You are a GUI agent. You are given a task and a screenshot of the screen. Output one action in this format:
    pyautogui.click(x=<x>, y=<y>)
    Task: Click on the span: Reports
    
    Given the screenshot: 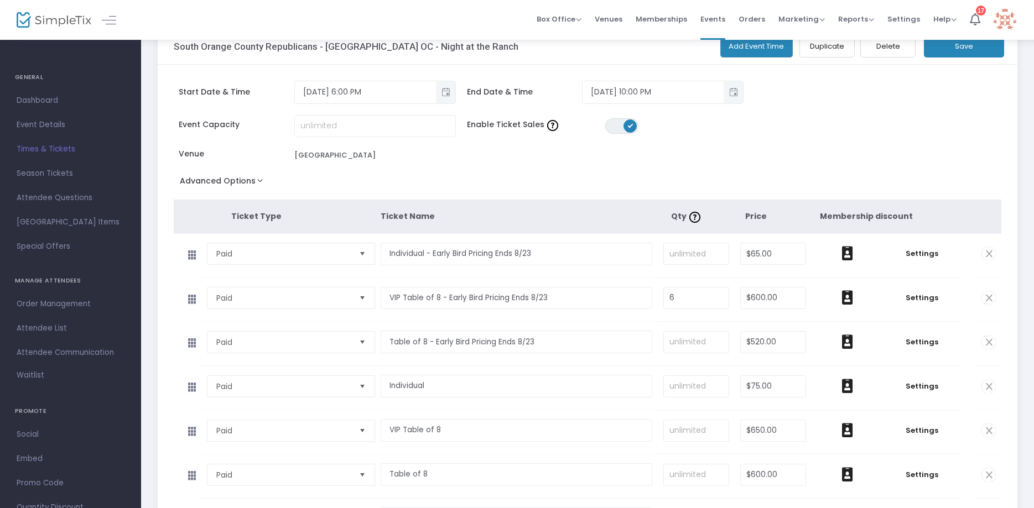 What is the action you would take?
    pyautogui.click(x=856, y=19)
    